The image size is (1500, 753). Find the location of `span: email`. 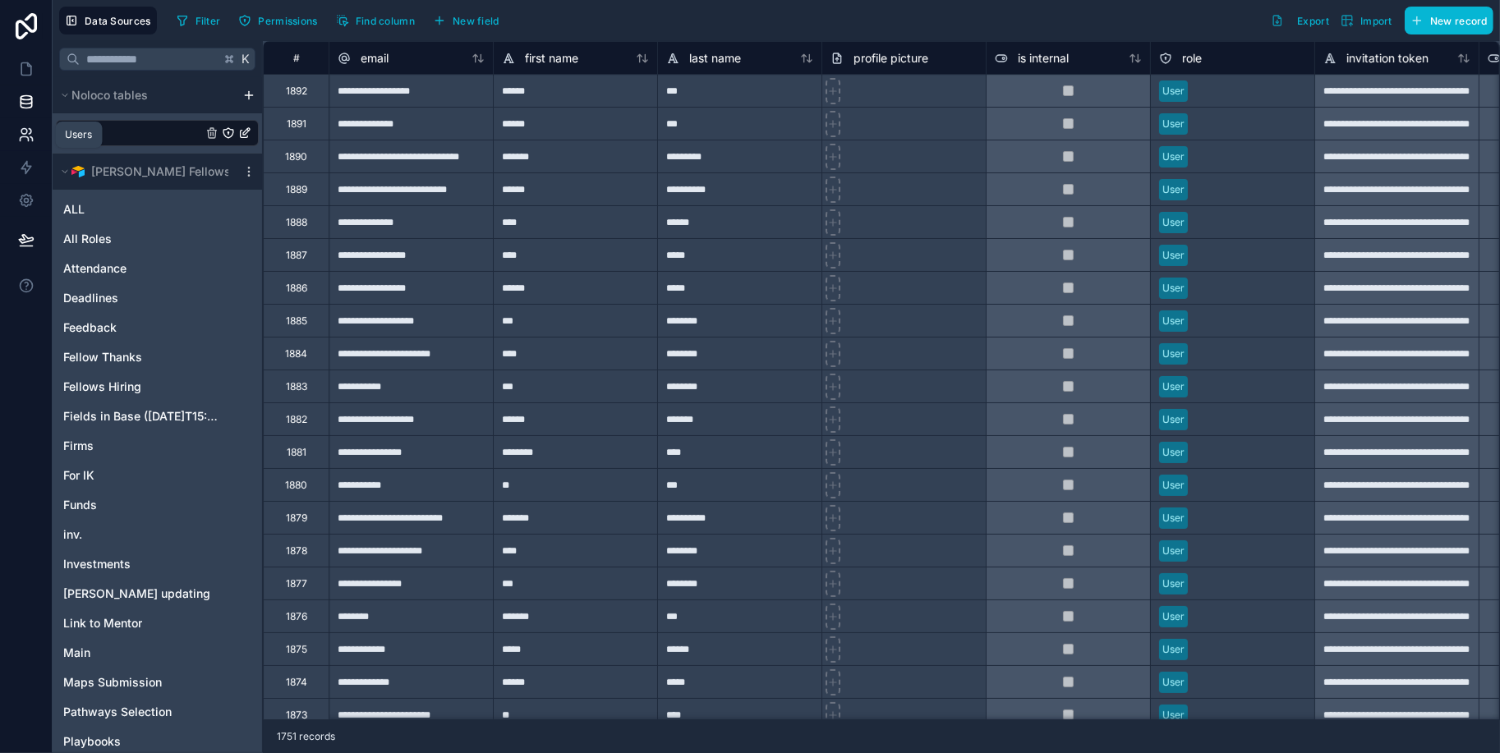

span: email is located at coordinates (375, 58).